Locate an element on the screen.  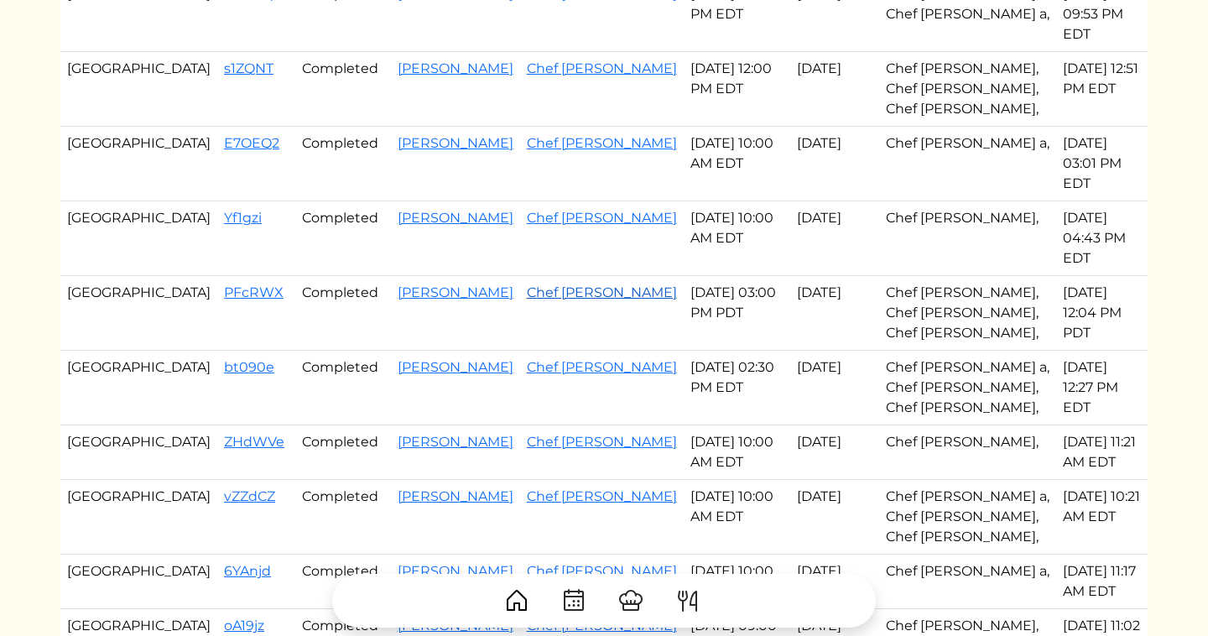
img: House-9bf13187bcbb5817f509fe5e7408150f90897510c4275e13d0d5fca38e0b5951.svg is located at coordinates (517, 601).